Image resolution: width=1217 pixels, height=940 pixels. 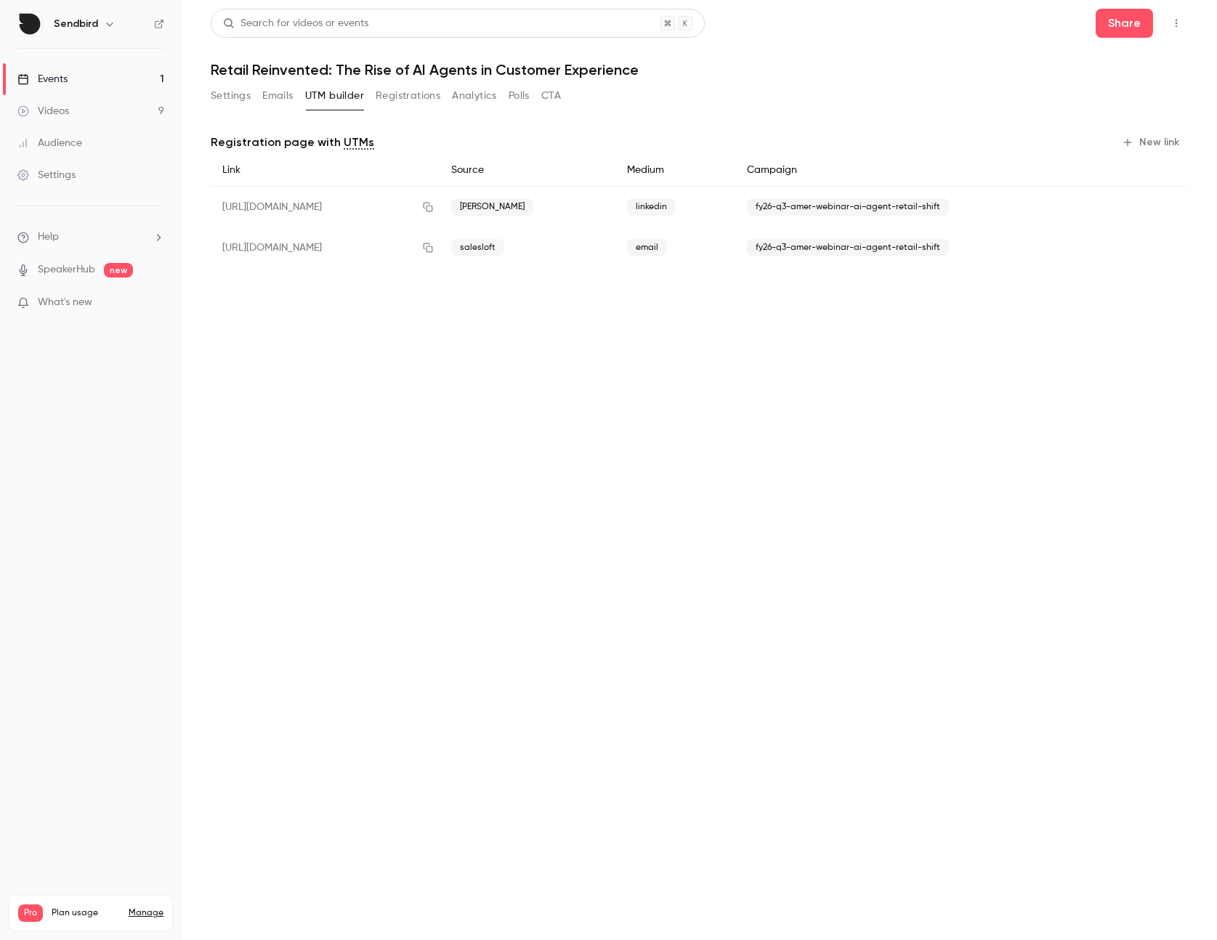 What do you see at coordinates (646, 248) in the screenshot?
I see `span: email` at bounding box center [646, 248].